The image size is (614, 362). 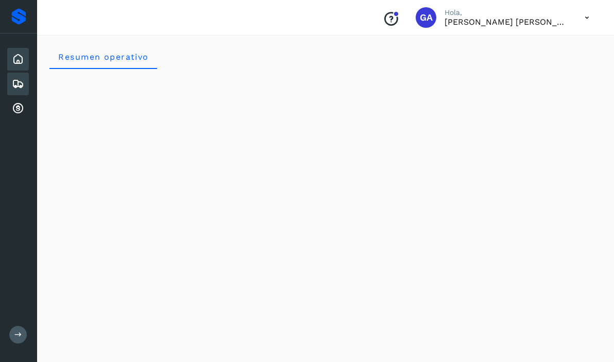 I want to click on p: Hola,, so click(x=506, y=12).